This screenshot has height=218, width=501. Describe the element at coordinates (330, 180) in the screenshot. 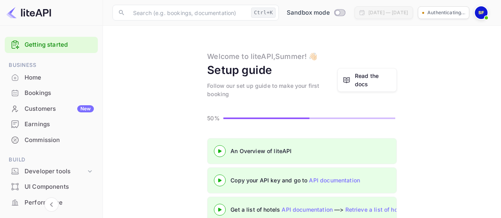

I see `div: Copy your API key and go to` at that location.